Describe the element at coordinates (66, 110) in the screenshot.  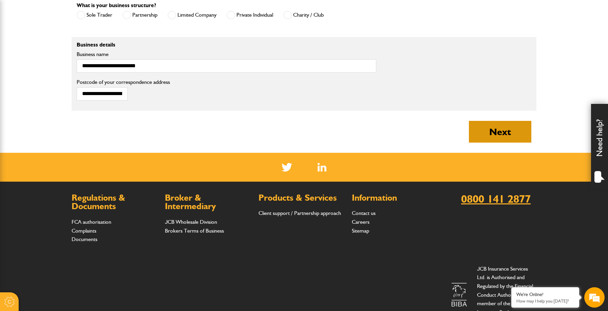
I see `input: Enter your phone number` at that location.